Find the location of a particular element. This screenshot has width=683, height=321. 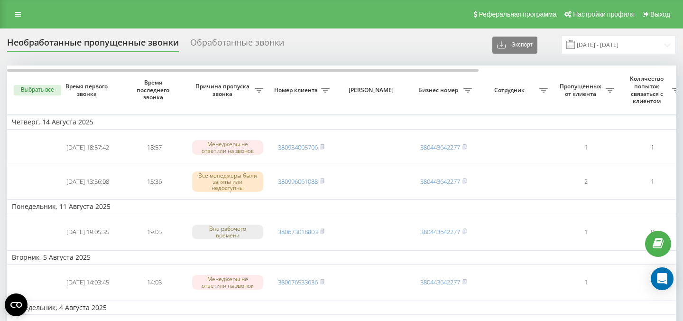

span: Время первого звонка is located at coordinates (88, 90).